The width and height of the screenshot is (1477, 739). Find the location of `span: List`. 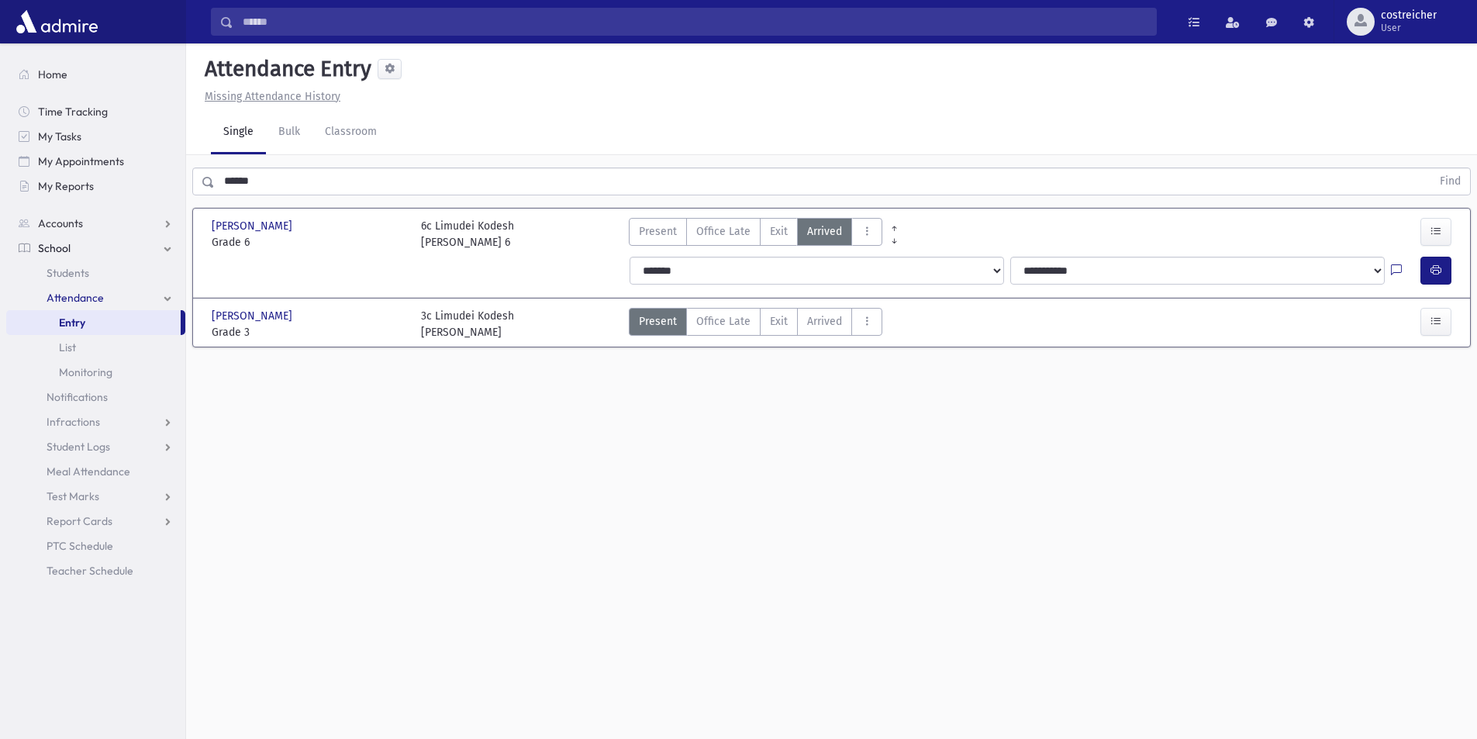

span: List is located at coordinates (67, 347).